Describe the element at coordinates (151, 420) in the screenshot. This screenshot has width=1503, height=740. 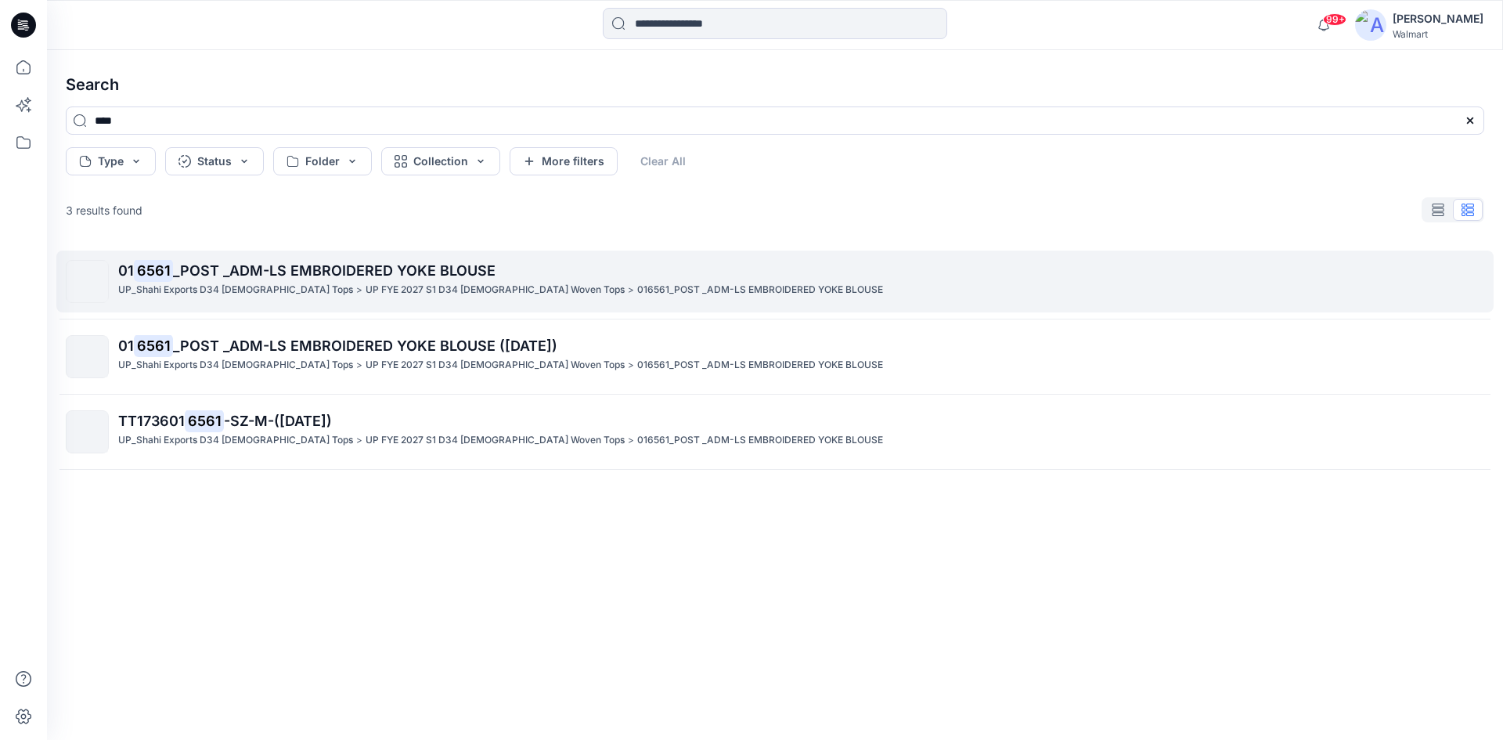
I see `span: TT173601` at that location.